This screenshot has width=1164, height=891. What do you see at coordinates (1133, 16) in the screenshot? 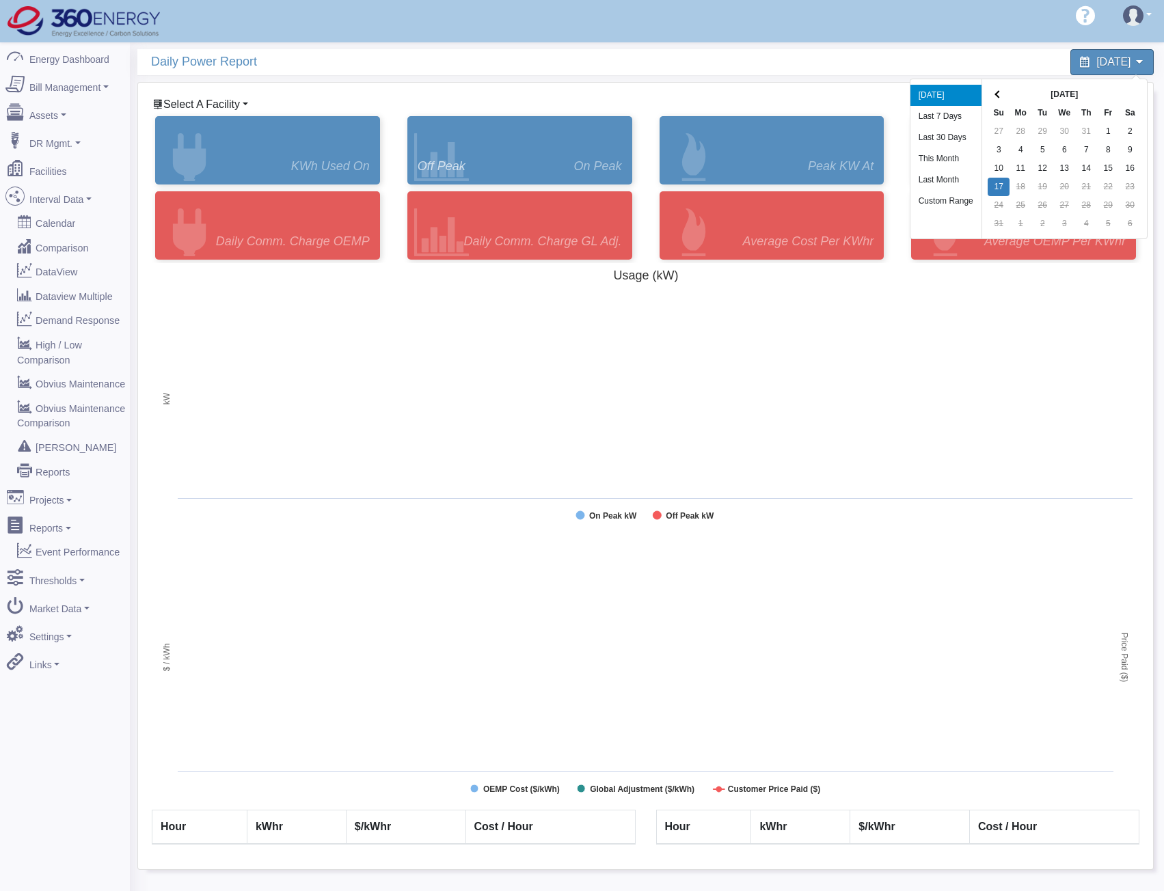
I see `img: user-3.svg` at bounding box center [1133, 16].